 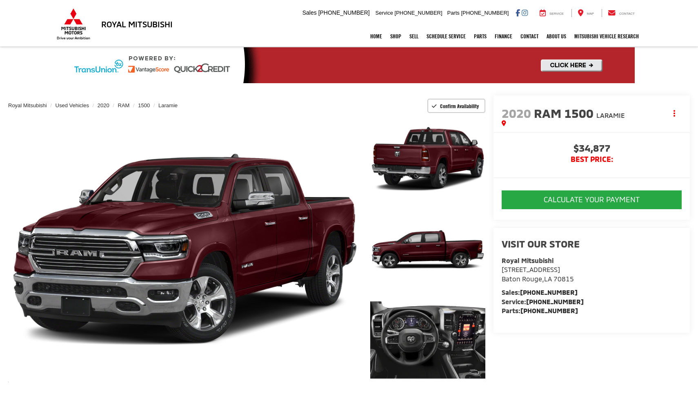 I want to click on a: Home, so click(x=376, y=36).